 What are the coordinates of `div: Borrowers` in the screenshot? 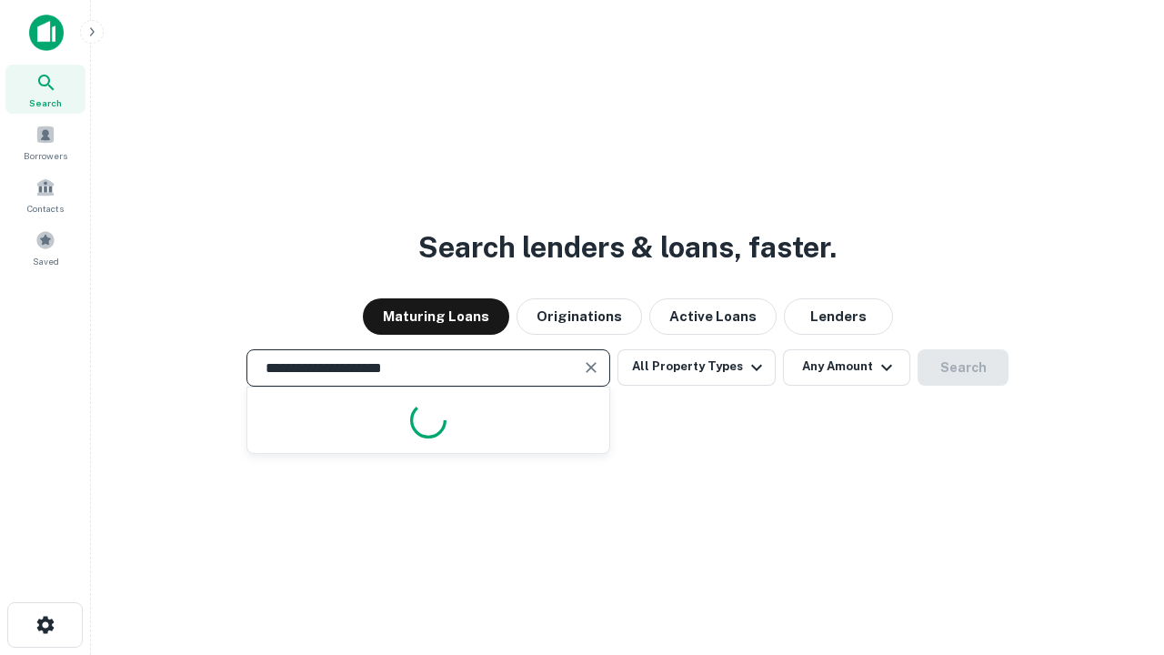 It's located at (45, 142).